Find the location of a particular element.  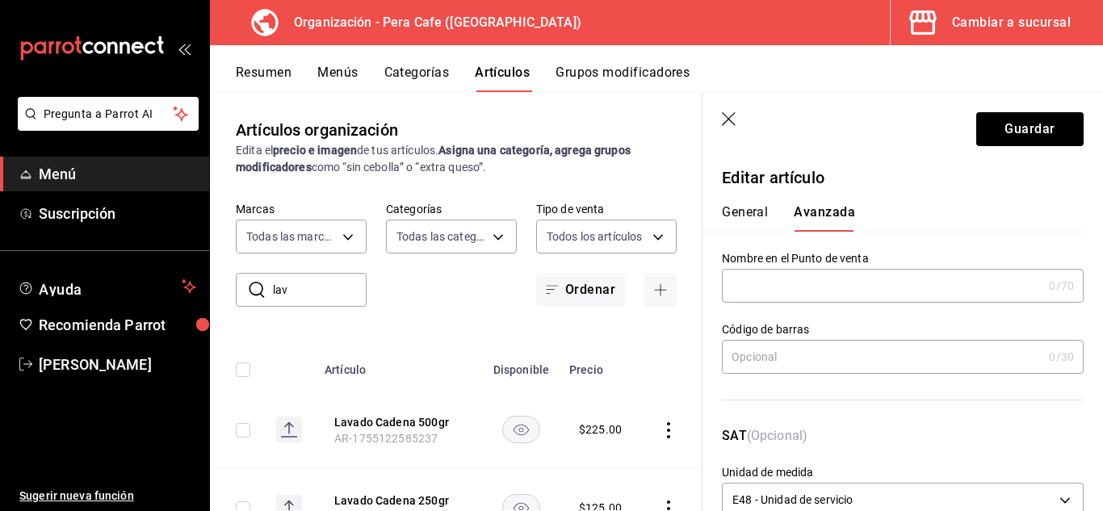

span: AR-1755122585237 is located at coordinates (386, 438).